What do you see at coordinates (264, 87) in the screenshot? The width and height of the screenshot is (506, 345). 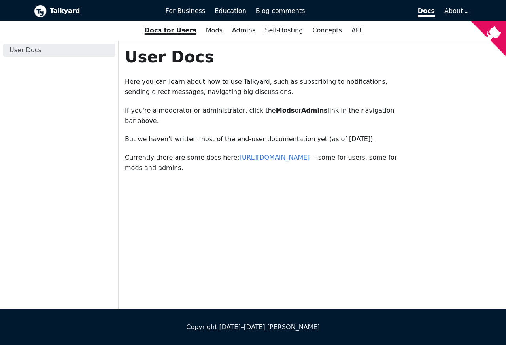 I see `p: Here you can learn about how to use Talkyard, such as subscribing to notifications, sending direc...` at bounding box center [264, 87].